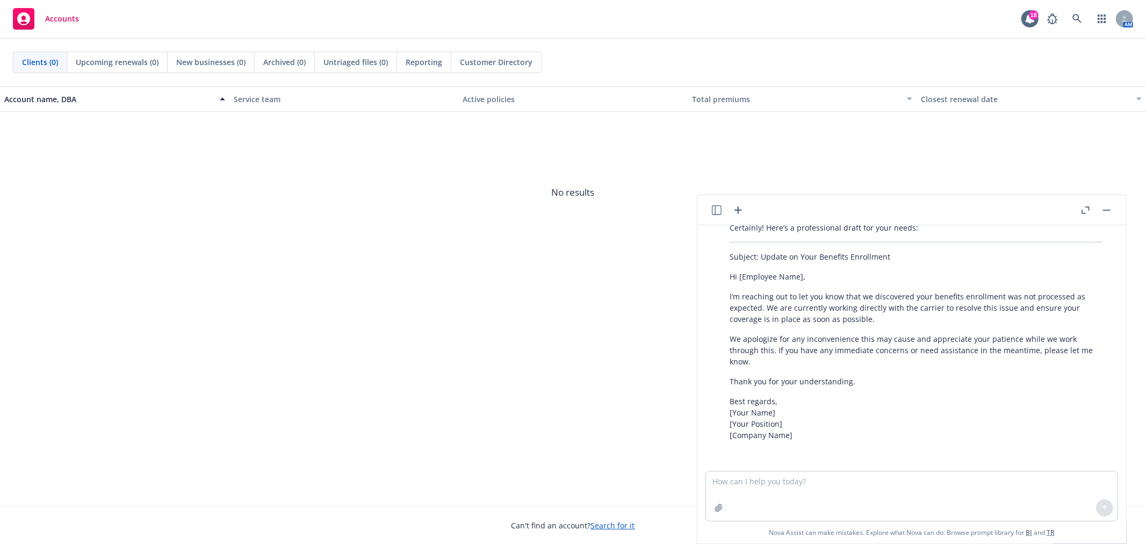 This screenshot has height=544, width=1146. I want to click on span: New businesses (0), so click(211, 62).